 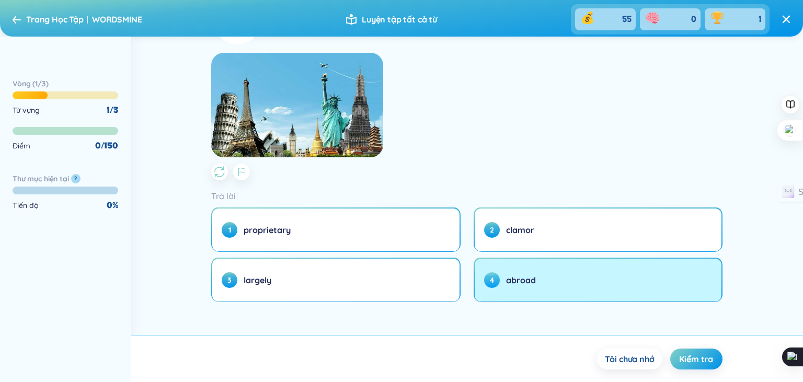 I want to click on h6: Thư mục hiện tại, so click(x=41, y=179).